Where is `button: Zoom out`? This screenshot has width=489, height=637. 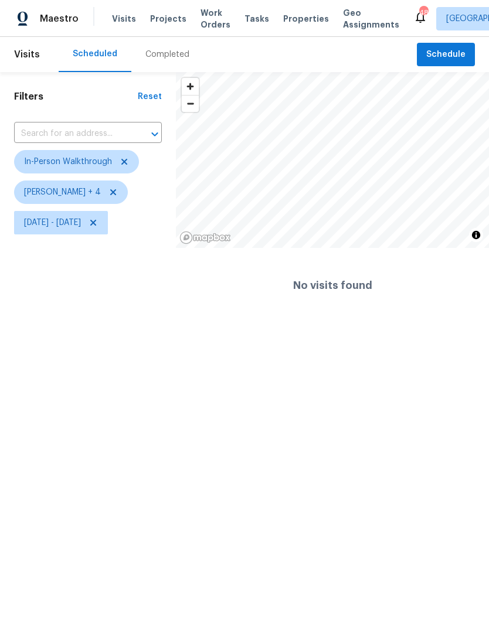
button: Zoom out is located at coordinates (190, 103).